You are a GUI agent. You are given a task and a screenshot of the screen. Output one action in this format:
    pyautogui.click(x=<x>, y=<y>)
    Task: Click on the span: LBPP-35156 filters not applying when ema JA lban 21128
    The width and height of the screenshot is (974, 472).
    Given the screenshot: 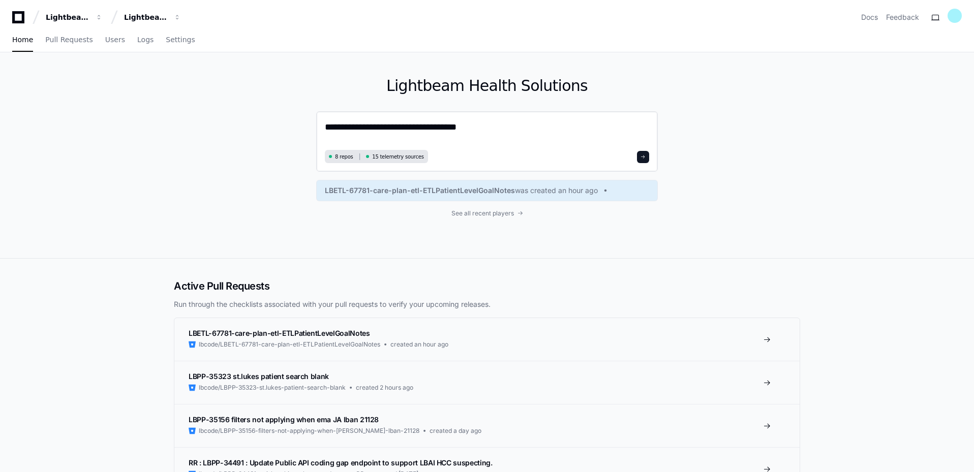 What is the action you would take?
    pyautogui.click(x=284, y=419)
    